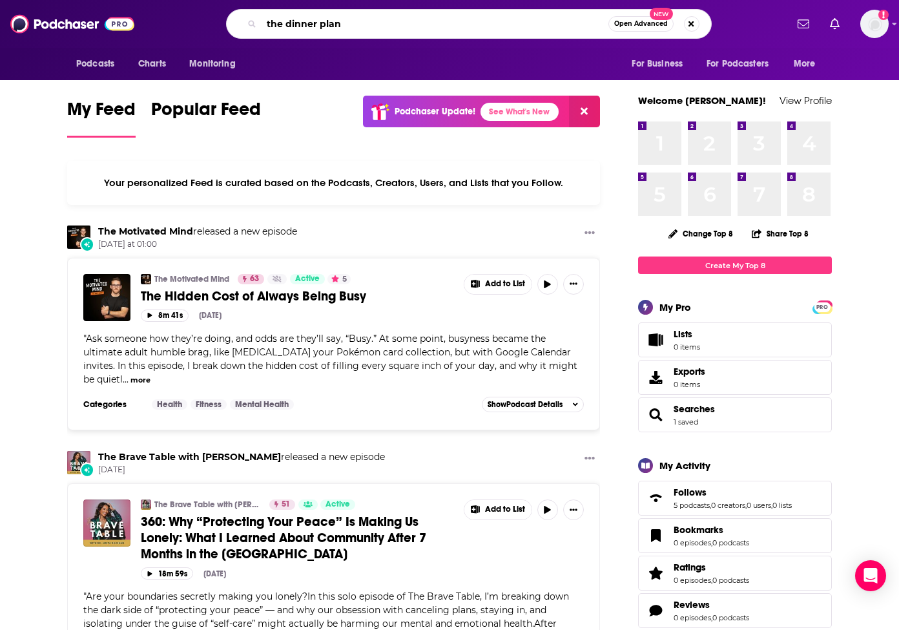  What do you see at coordinates (206, 118) in the screenshot?
I see `a: Popular Feed` at bounding box center [206, 118].